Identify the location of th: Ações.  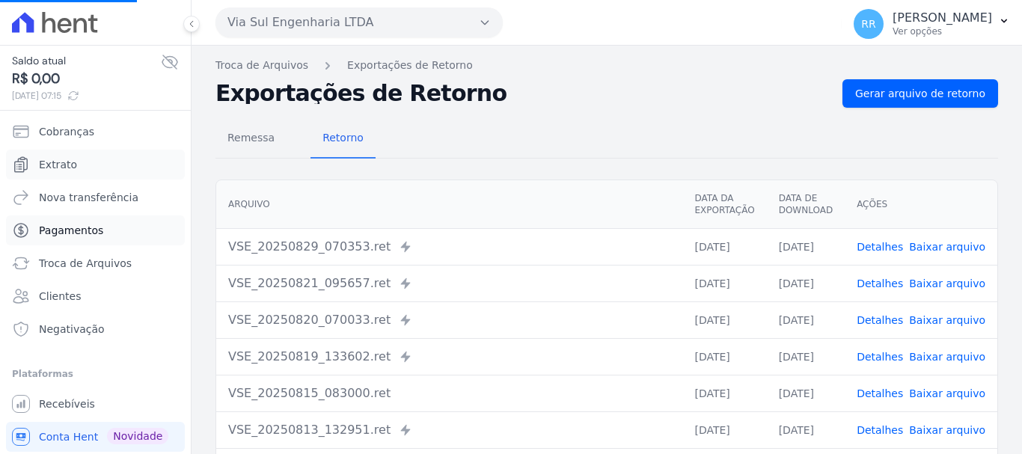
(921, 204).